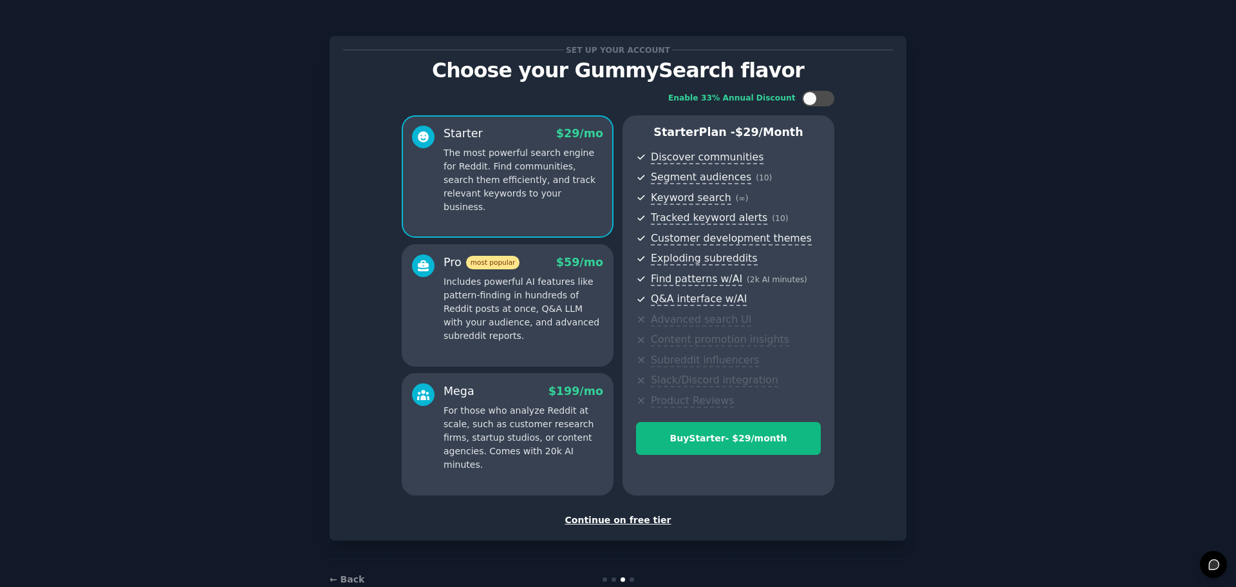 Image resolution: width=1236 pixels, height=587 pixels. What do you see at coordinates (699, 299) in the screenshot?
I see `span: Q&A interface w/AI` at bounding box center [699, 299].